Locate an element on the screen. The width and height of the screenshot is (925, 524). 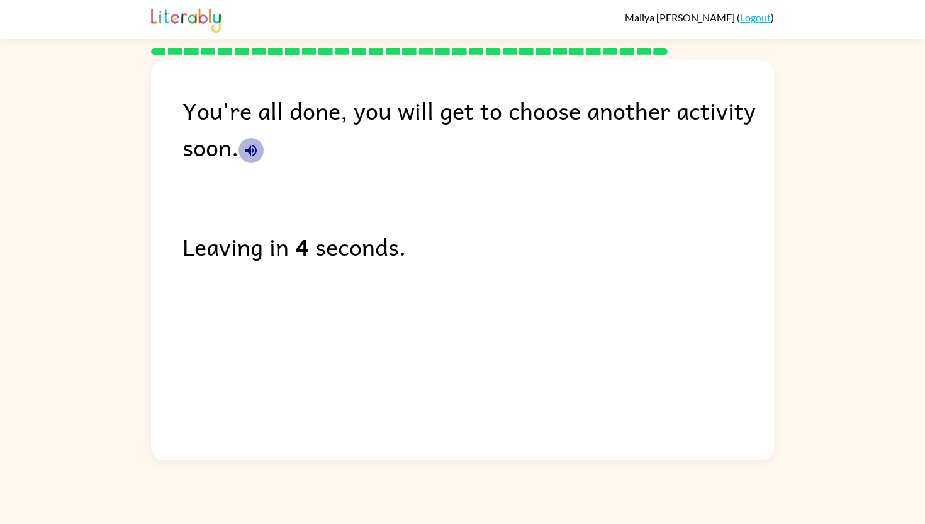
b: 4 is located at coordinates (302, 246).